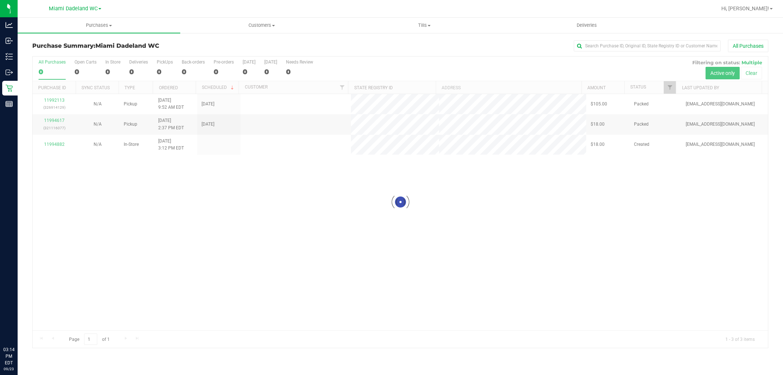 The width and height of the screenshot is (783, 375). Describe the element at coordinates (586, 25) in the screenshot. I see `a: Deliveries` at that location.